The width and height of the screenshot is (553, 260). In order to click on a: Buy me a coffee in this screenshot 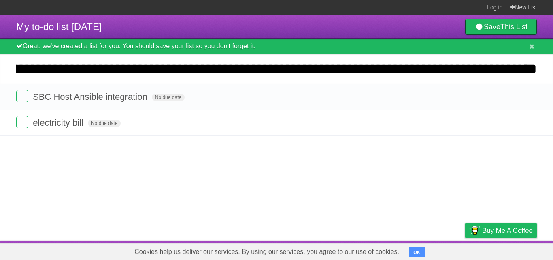, I will do `click(501, 230)`.